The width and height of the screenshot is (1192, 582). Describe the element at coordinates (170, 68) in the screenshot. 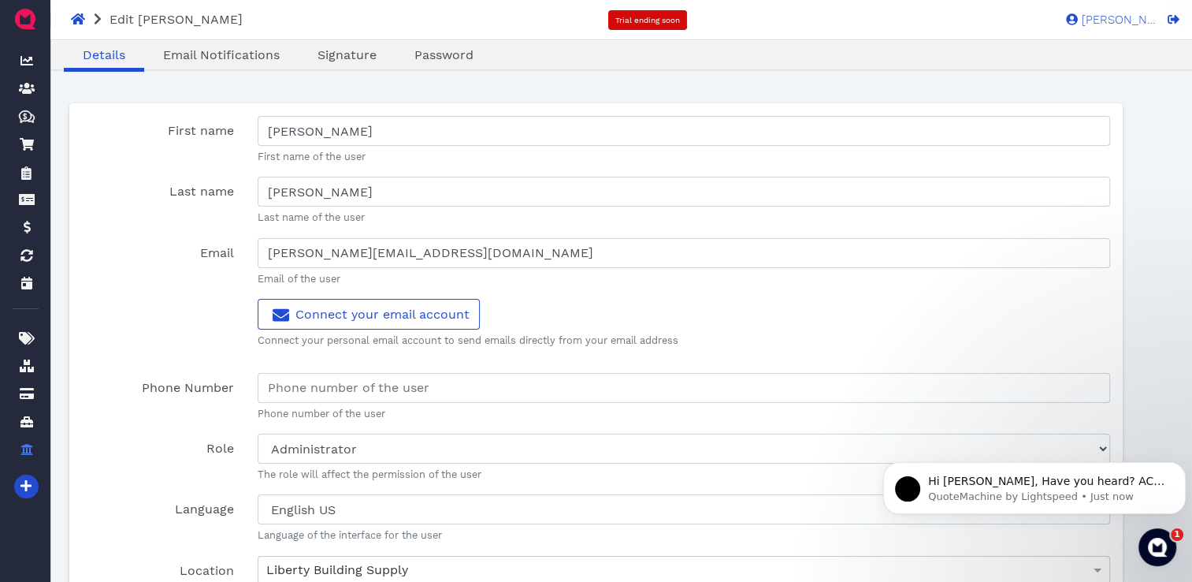

I see `p: Message from QuoteMachine by Lightspeed, sent Just now` at that location.